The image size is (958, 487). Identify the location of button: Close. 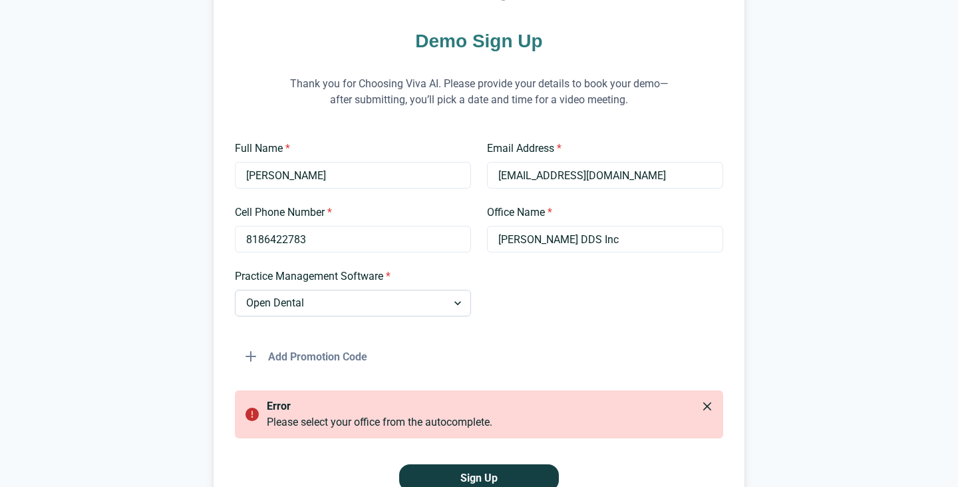
(708, 406).